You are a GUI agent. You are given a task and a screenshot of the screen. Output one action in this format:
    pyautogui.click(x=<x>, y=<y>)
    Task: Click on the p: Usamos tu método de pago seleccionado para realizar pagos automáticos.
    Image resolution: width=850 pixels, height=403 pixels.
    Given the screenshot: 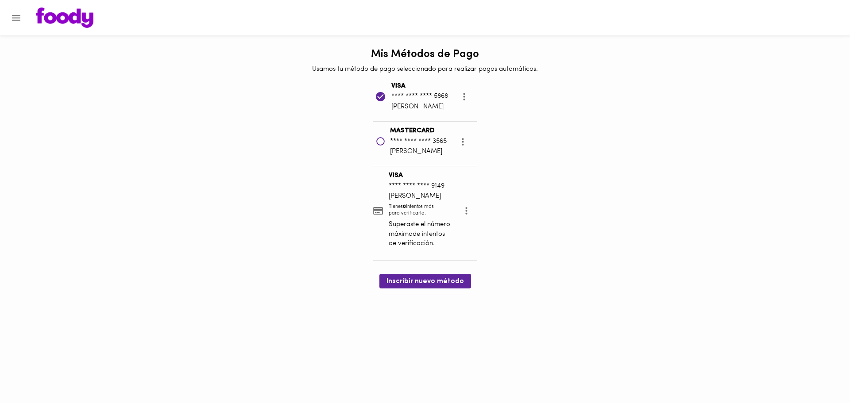 What is the action you would take?
    pyautogui.click(x=425, y=69)
    